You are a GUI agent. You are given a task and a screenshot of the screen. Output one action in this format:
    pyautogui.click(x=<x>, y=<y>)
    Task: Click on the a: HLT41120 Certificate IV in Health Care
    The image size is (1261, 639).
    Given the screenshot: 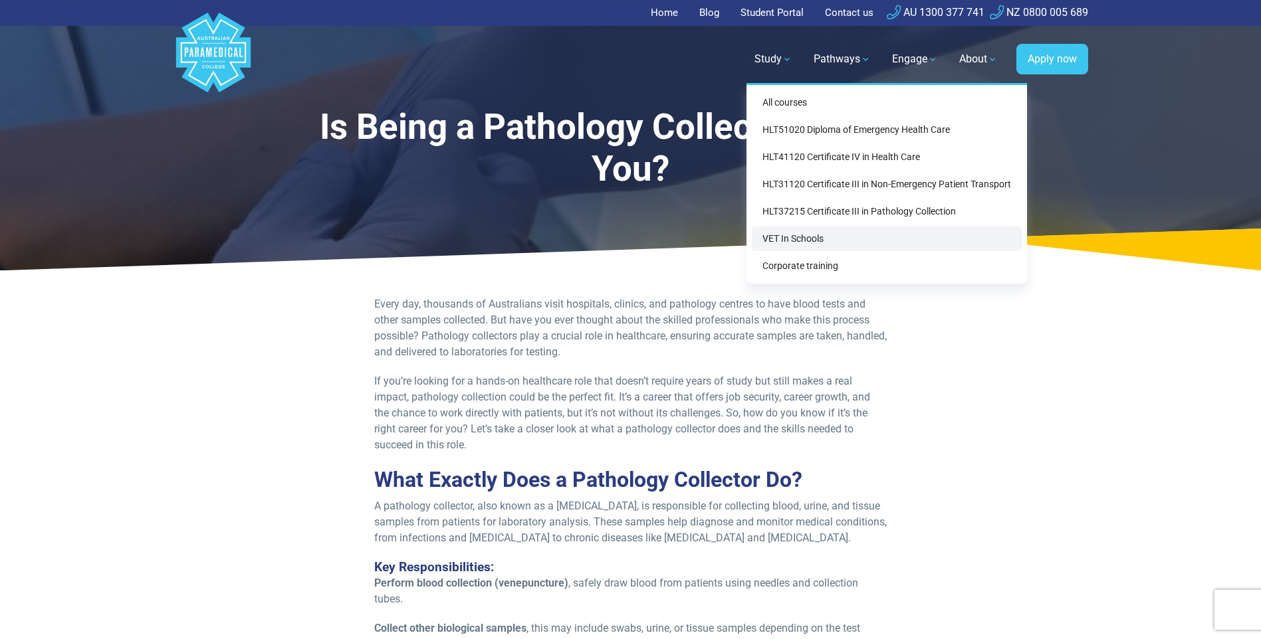 What is the action you would take?
    pyautogui.click(x=887, y=157)
    